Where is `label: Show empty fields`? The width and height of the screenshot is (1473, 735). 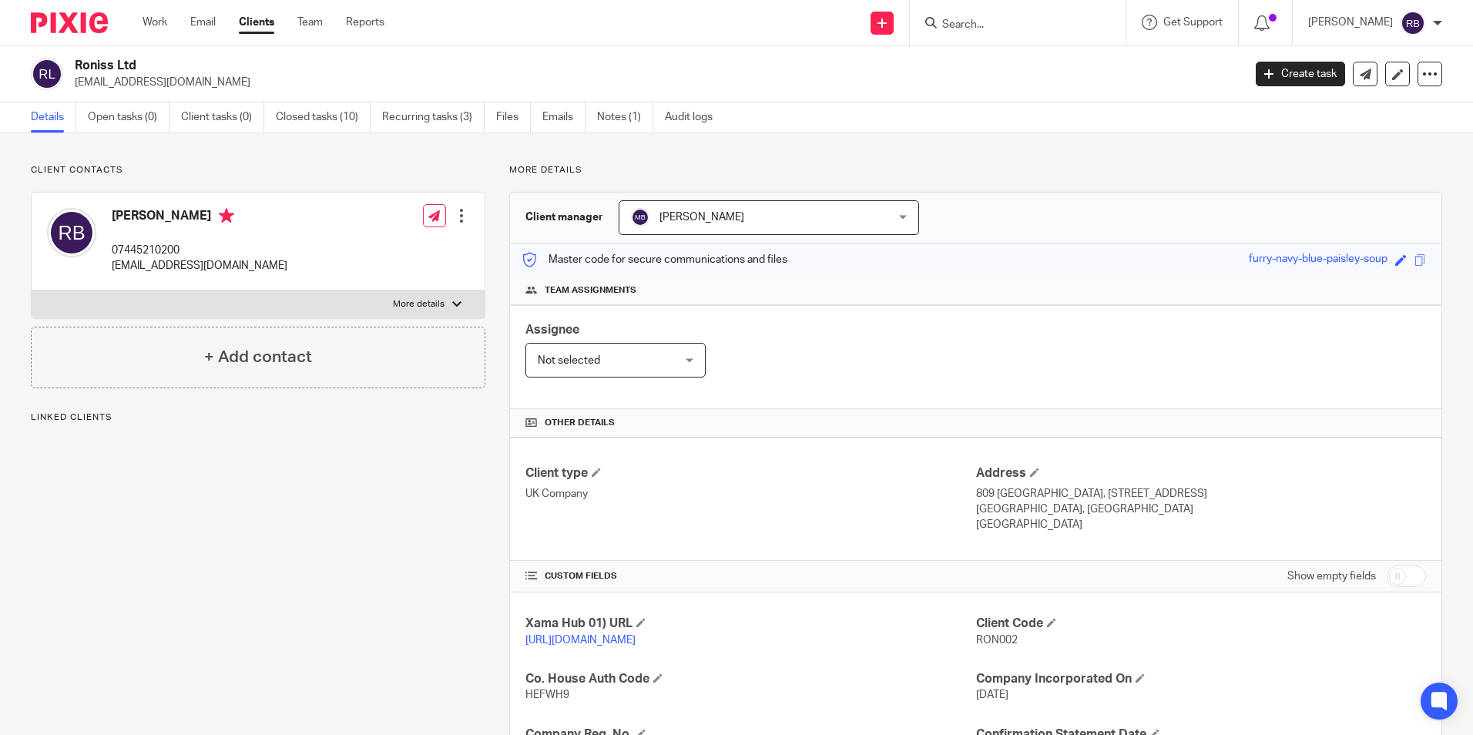
label: Show empty fields is located at coordinates (1332, 576).